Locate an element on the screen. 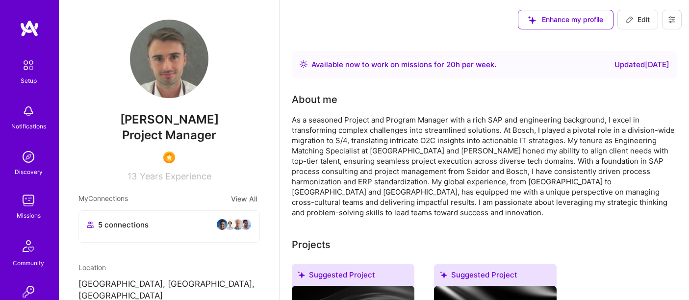  span: Project Manager is located at coordinates (169, 135).